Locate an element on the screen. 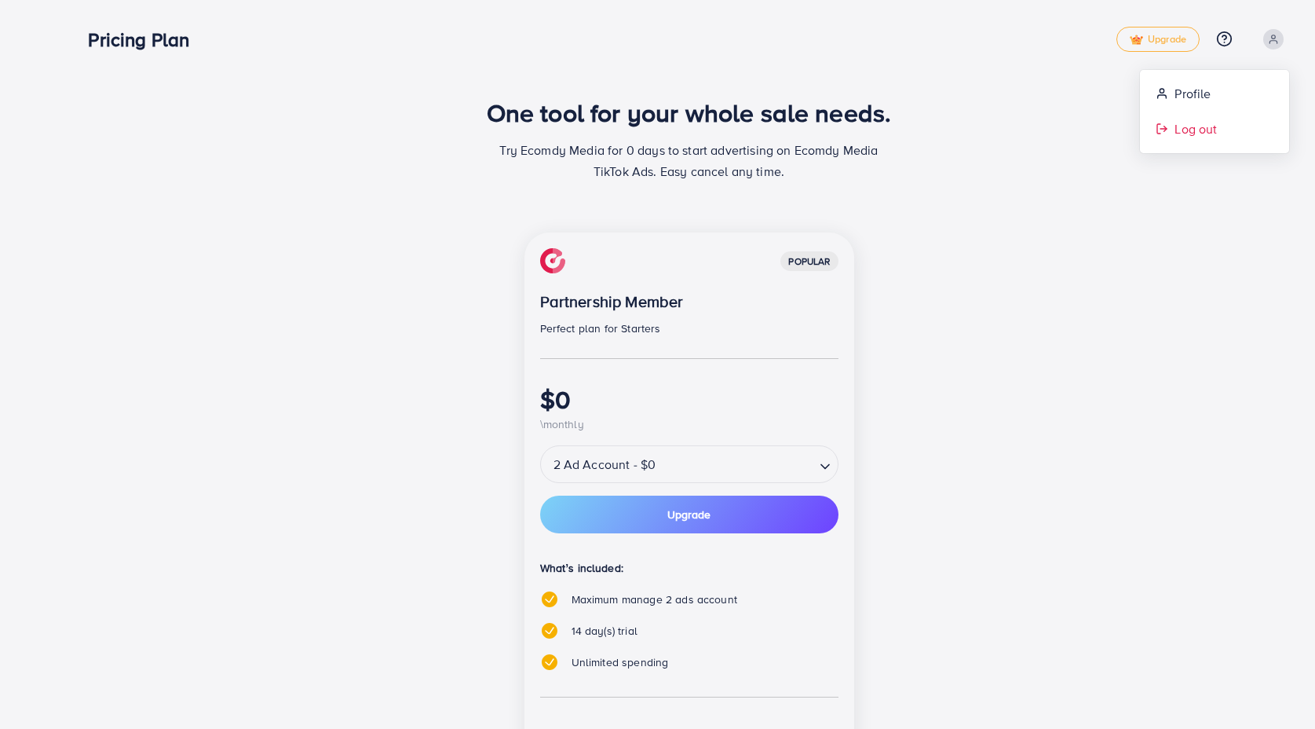  img: img is located at coordinates (553, 261).